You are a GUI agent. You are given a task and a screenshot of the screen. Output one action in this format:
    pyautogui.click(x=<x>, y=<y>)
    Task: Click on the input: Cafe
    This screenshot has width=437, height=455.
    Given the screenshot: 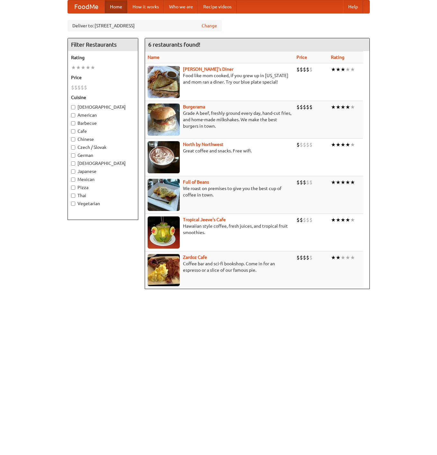 What is the action you would take?
    pyautogui.click(x=73, y=131)
    